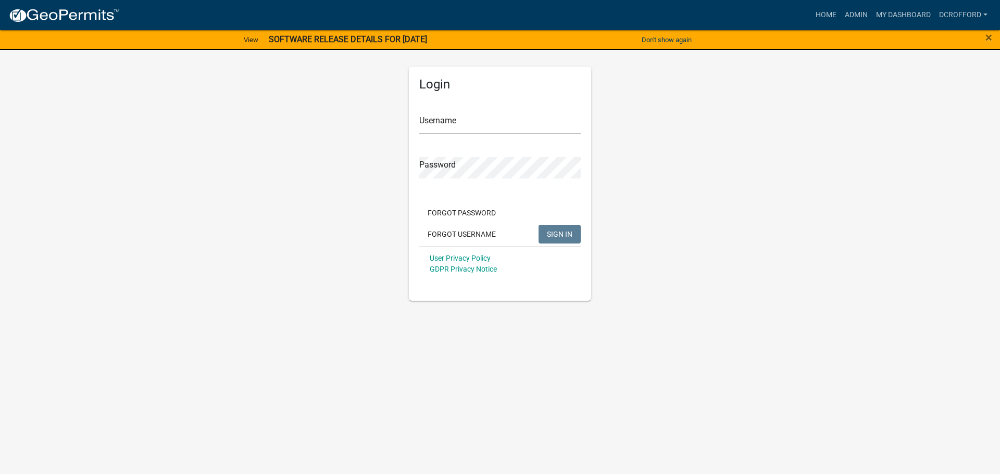 The height and width of the screenshot is (474, 1000). I want to click on button: Close, so click(988, 37).